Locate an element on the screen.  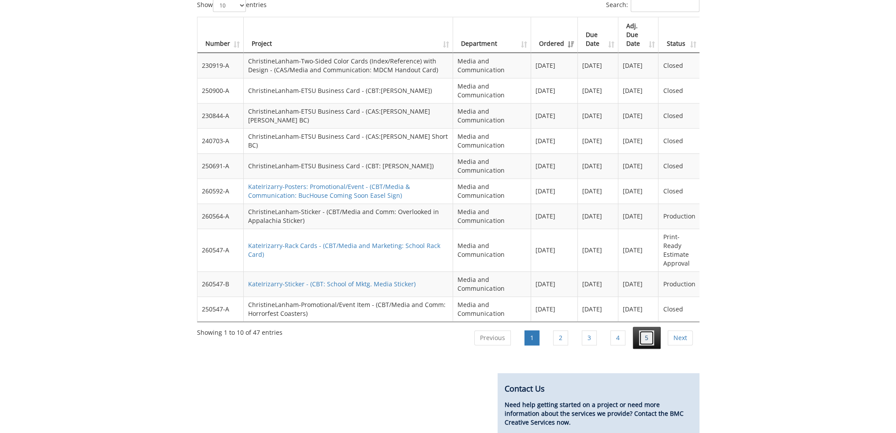
th: Number: activate to sort column ascending is located at coordinates (220, 35).